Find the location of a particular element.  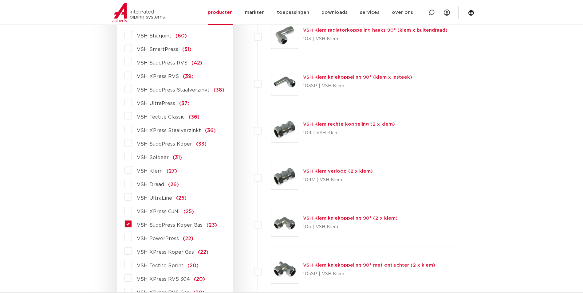

img: Thumbnail for VSH Klem kniekoppeling 90° met ontluchter (2 x klem) is located at coordinates (285, 270).